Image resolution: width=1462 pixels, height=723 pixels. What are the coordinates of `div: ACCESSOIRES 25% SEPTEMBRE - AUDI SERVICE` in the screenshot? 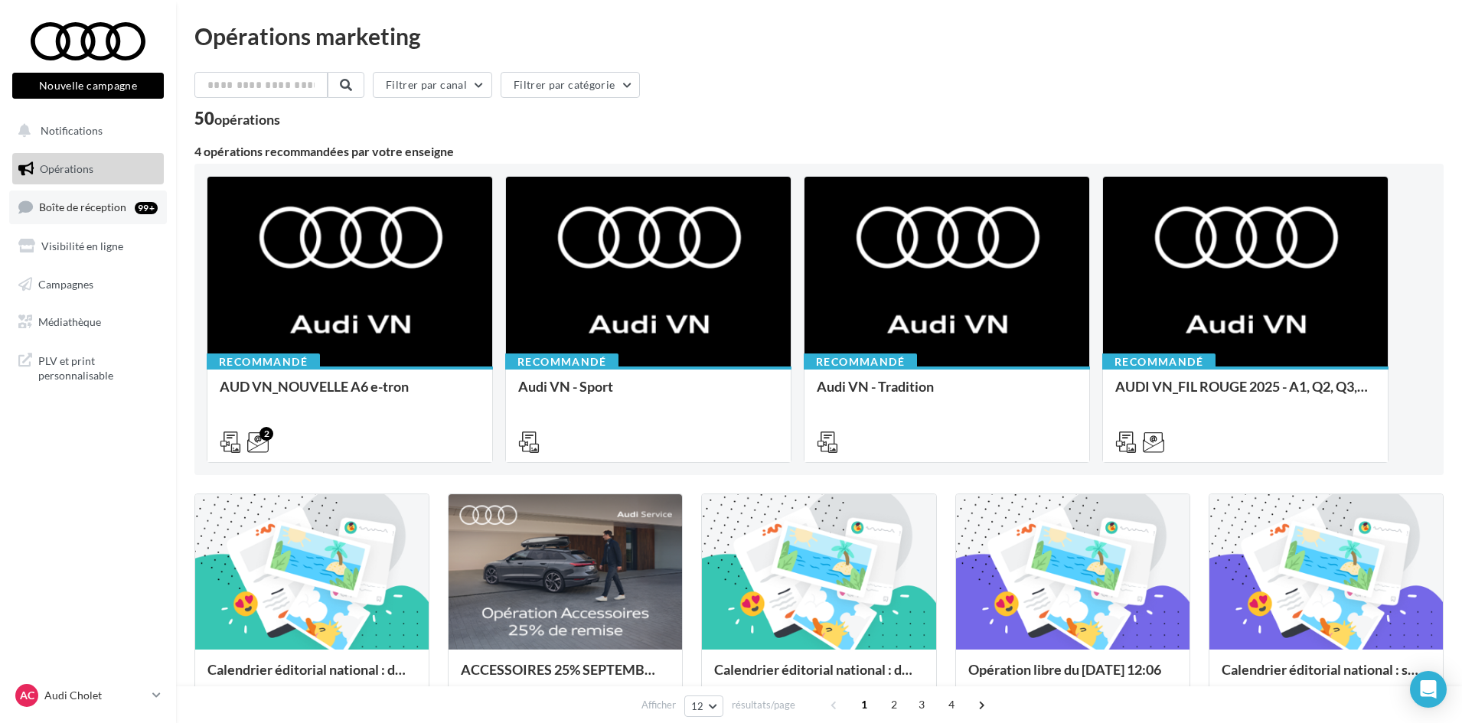 It's located at (565, 677).